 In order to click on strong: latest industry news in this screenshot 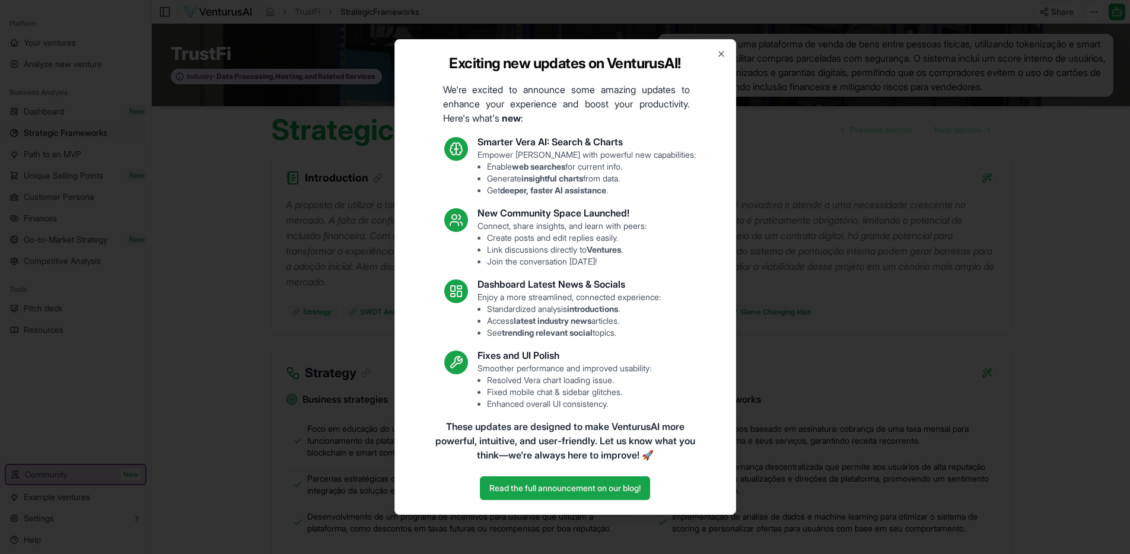, I will do `click(552, 320)`.